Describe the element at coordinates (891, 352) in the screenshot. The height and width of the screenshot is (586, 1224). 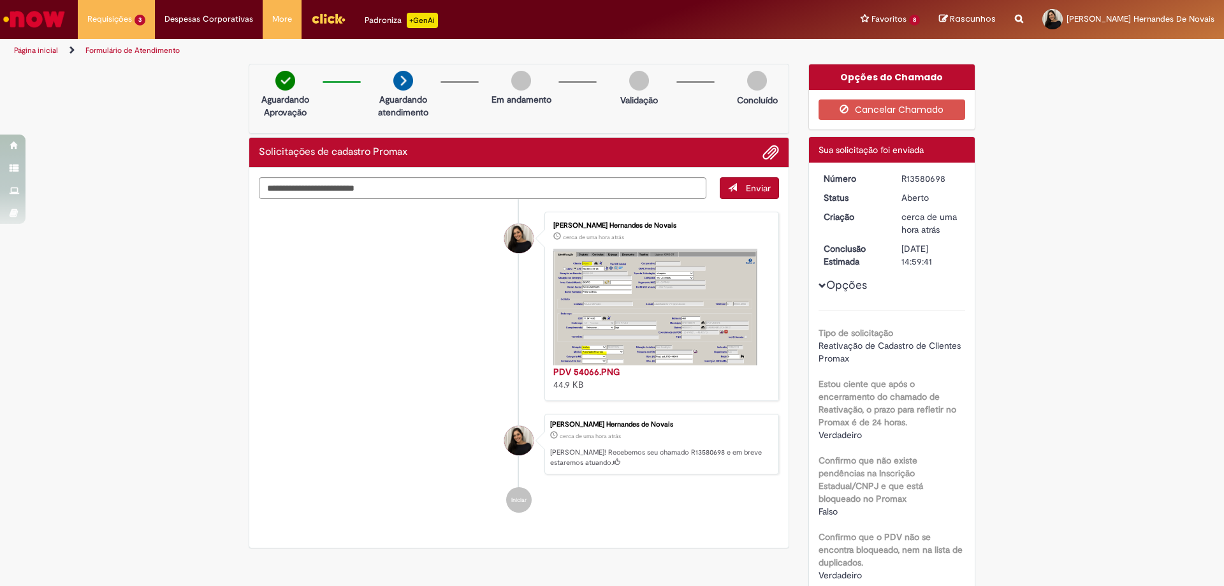
I see `span: Reativação de Cadastro de Clientes Promax` at that location.